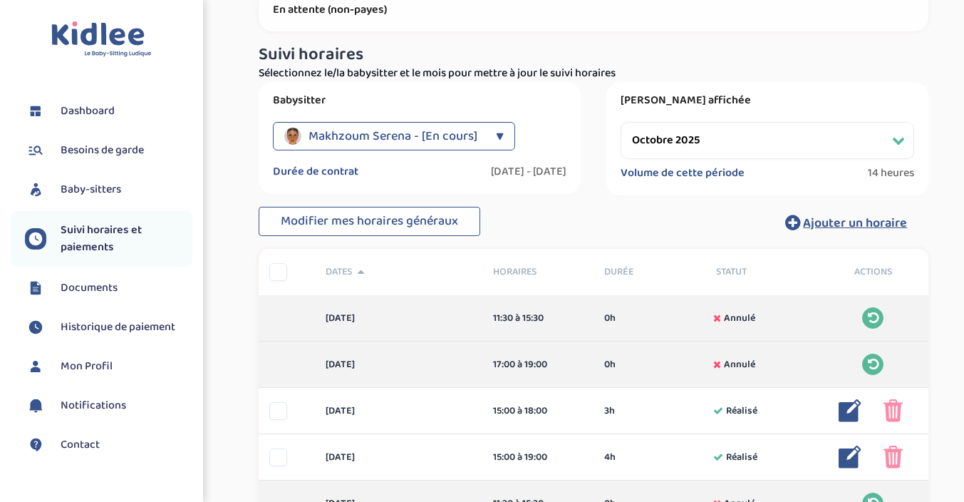  What do you see at coordinates (609, 410) in the screenshot?
I see `span: 3h` at bounding box center [609, 410].